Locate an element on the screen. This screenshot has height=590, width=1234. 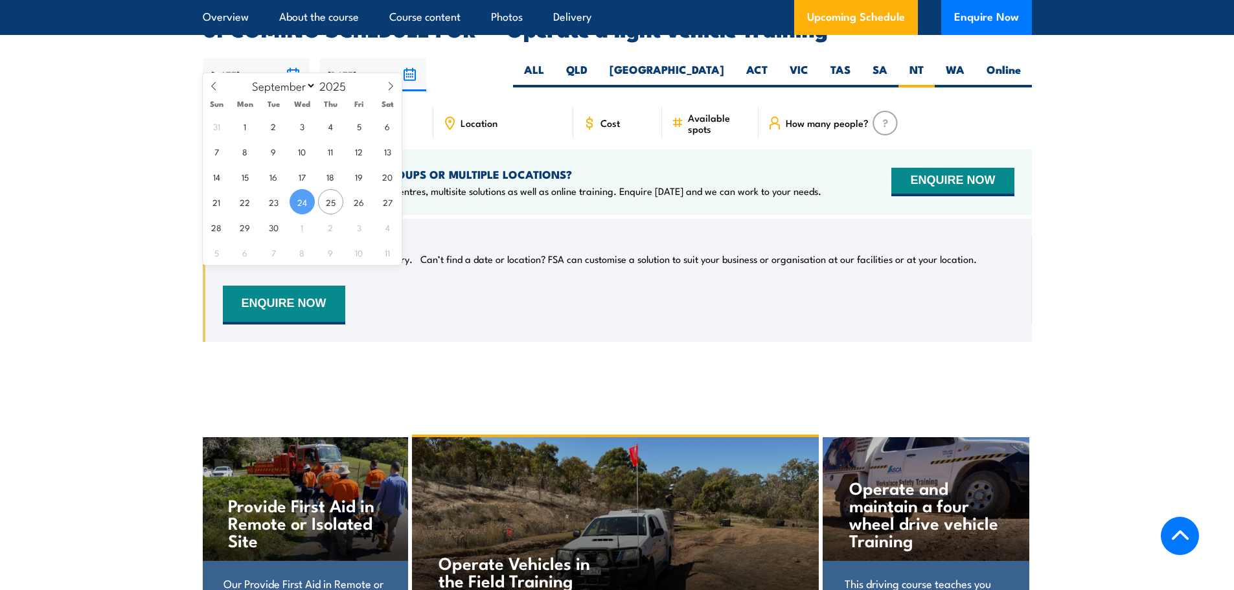
span: September 5, 2025 is located at coordinates (359, 126).